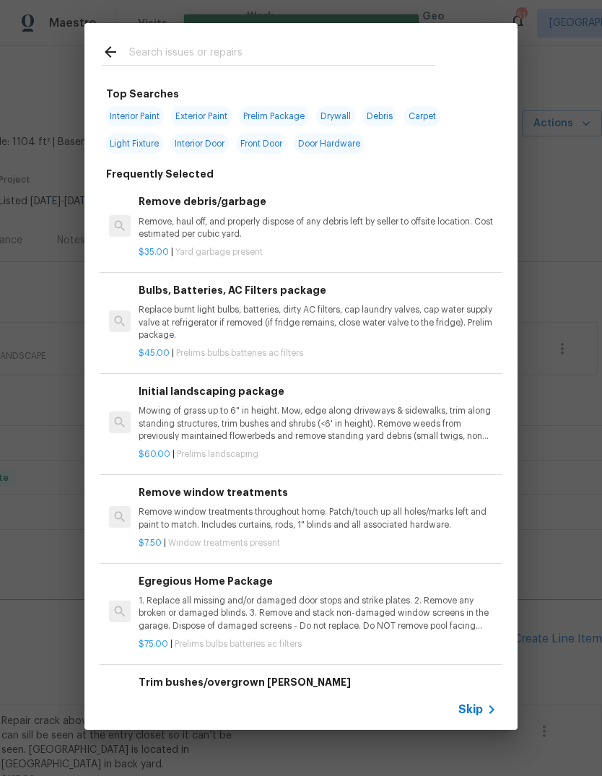 This screenshot has width=602, height=776. I want to click on span: Window treatments present, so click(224, 543).